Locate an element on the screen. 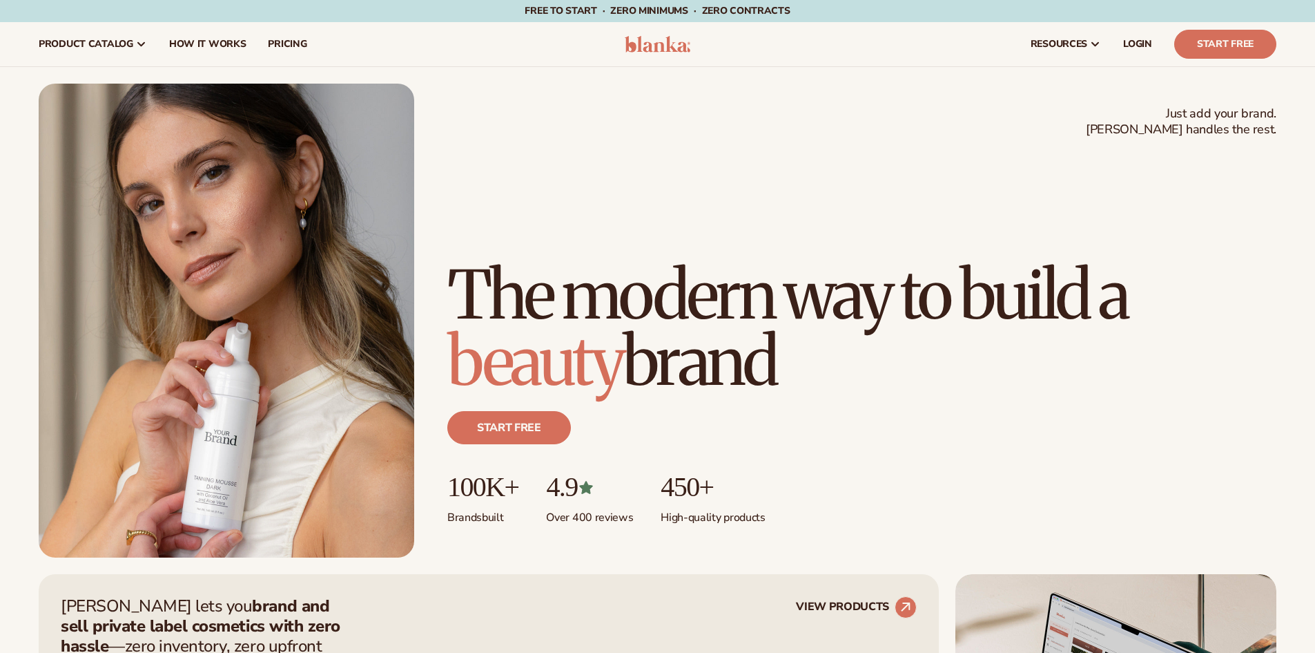  span: resources is located at coordinates (1059, 44).